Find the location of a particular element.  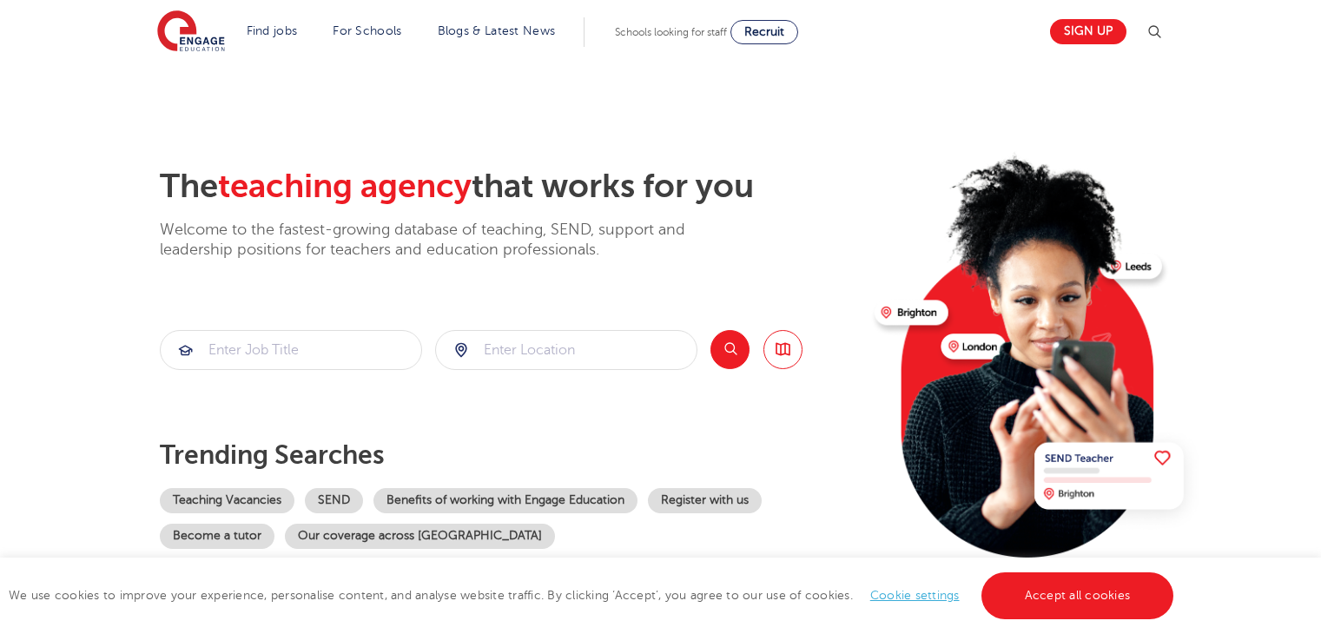

a: Find jobs is located at coordinates (272, 30).